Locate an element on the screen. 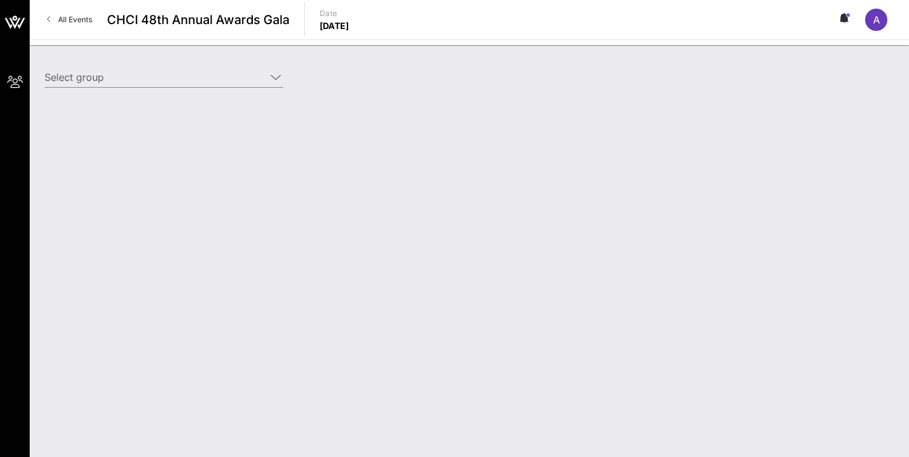  p: Date is located at coordinates (334, 14).